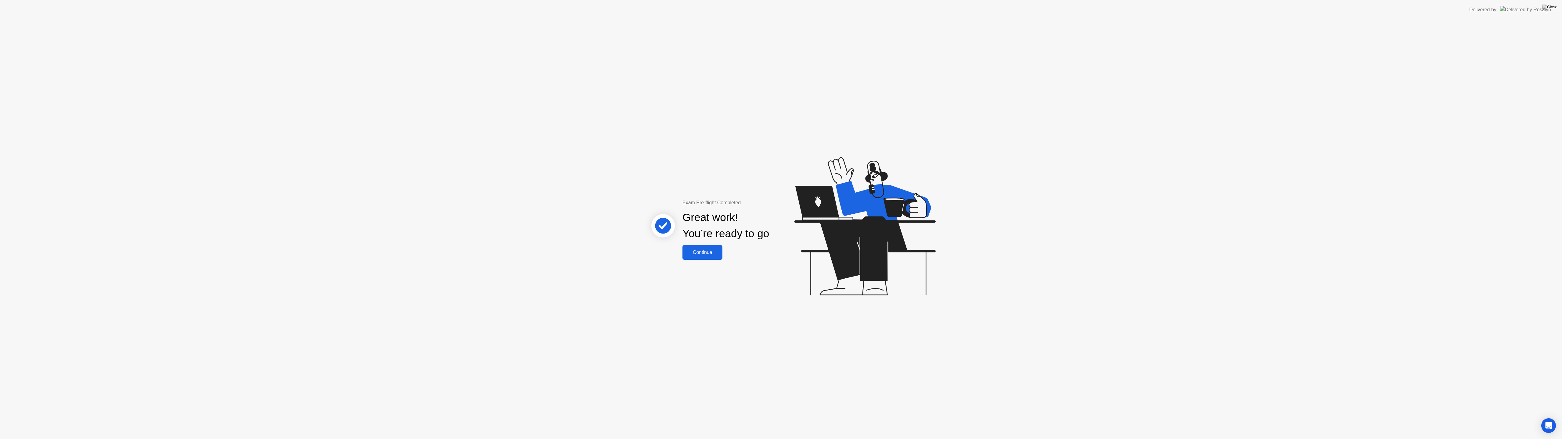 The width and height of the screenshot is (1562, 439). What do you see at coordinates (1525, 9) in the screenshot?
I see `img: Delivered by Rosalyn` at bounding box center [1525, 9].